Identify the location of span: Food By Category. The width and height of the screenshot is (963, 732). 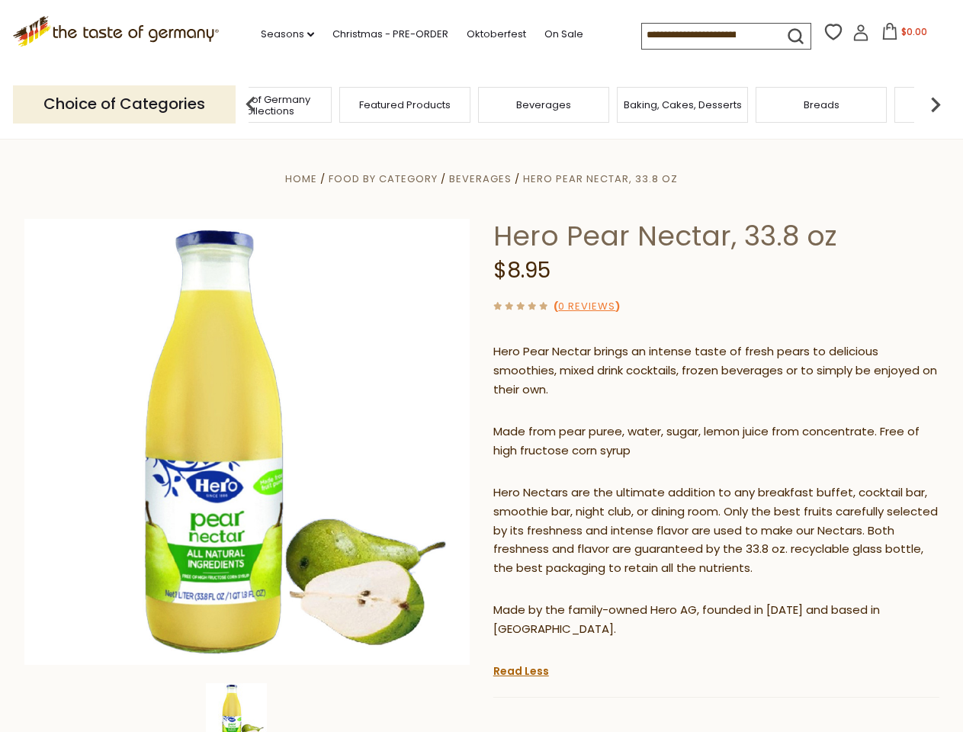
(383, 178).